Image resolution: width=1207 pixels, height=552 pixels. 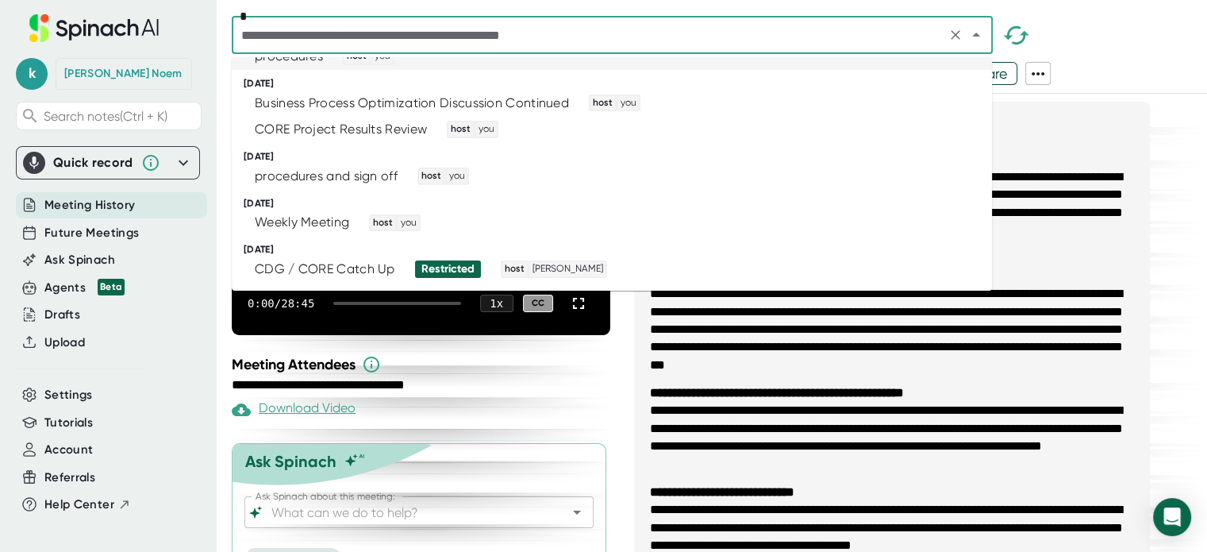 What do you see at coordinates (64, 342) in the screenshot?
I see `button: Upload` at bounding box center [64, 342].